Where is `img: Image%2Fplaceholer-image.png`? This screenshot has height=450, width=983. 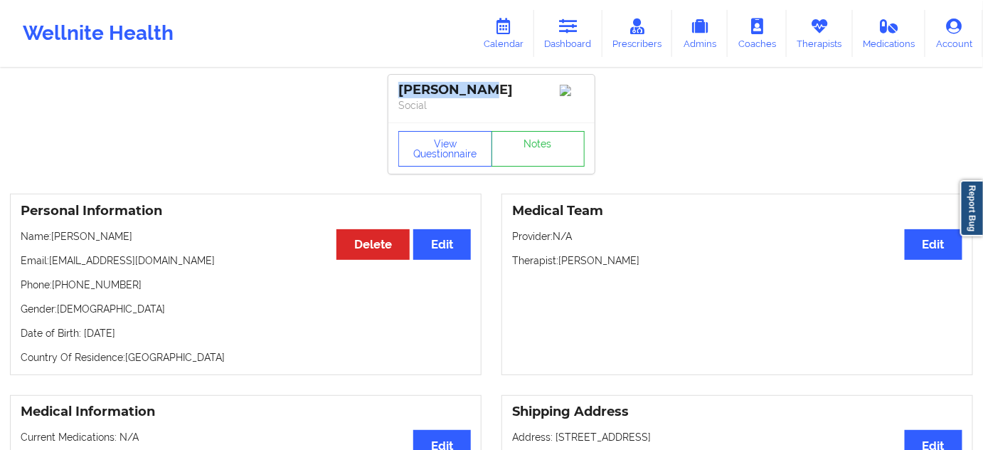 img: Image%2Fplaceholer-image.png is located at coordinates (572, 90).